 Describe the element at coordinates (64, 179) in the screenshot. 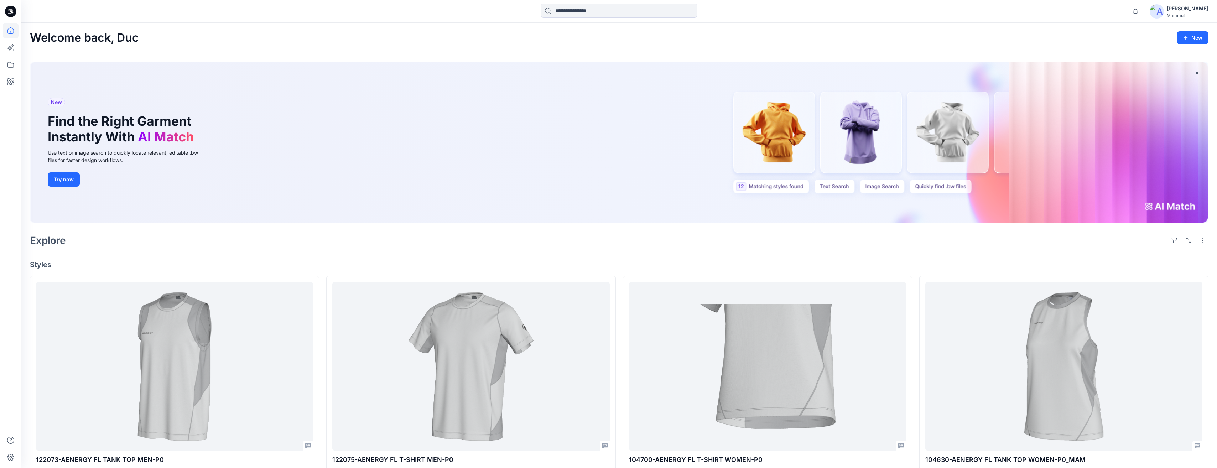

I see `a: Try now` at that location.